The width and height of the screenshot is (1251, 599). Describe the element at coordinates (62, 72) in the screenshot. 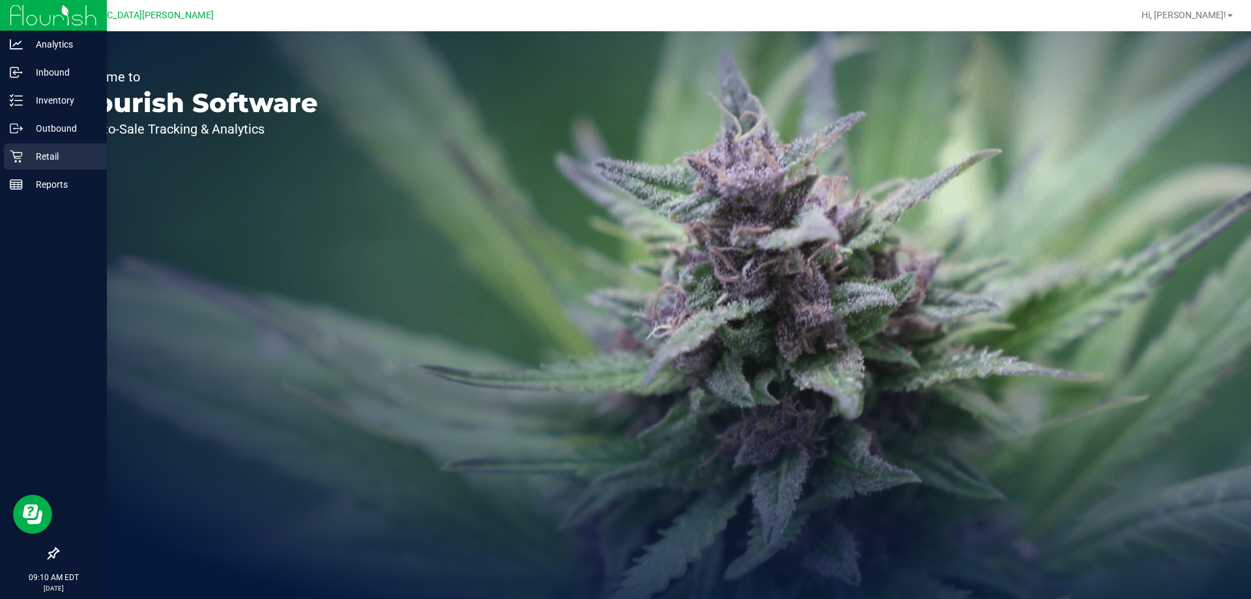

I see `p: Inbound` at that location.